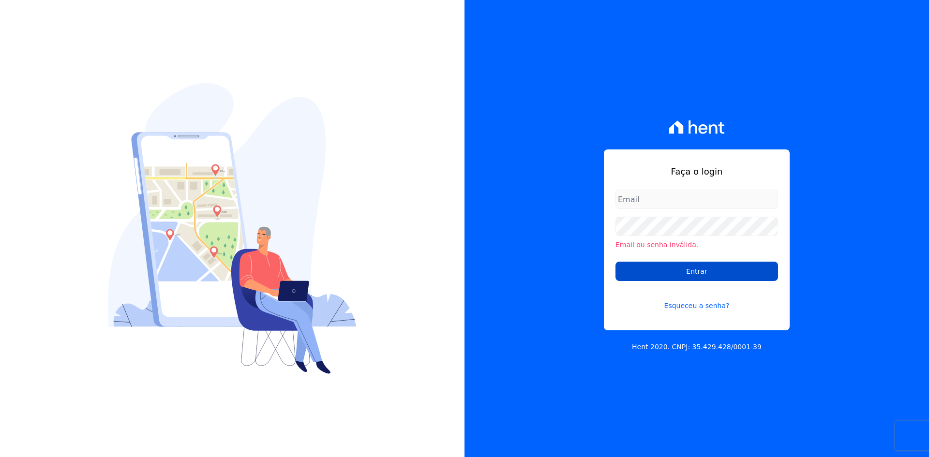 The width and height of the screenshot is (929, 457). What do you see at coordinates (697, 300) in the screenshot?
I see `a: Esqueceu a senha?` at bounding box center [697, 300].